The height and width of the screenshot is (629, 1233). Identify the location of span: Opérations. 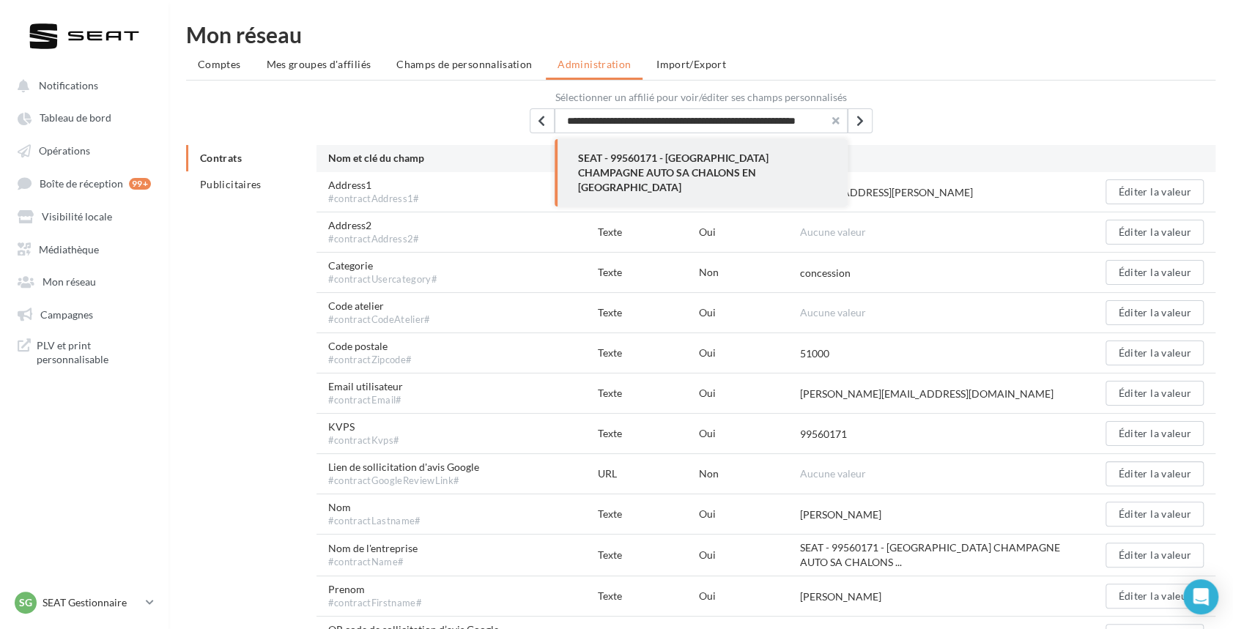
(64, 150).